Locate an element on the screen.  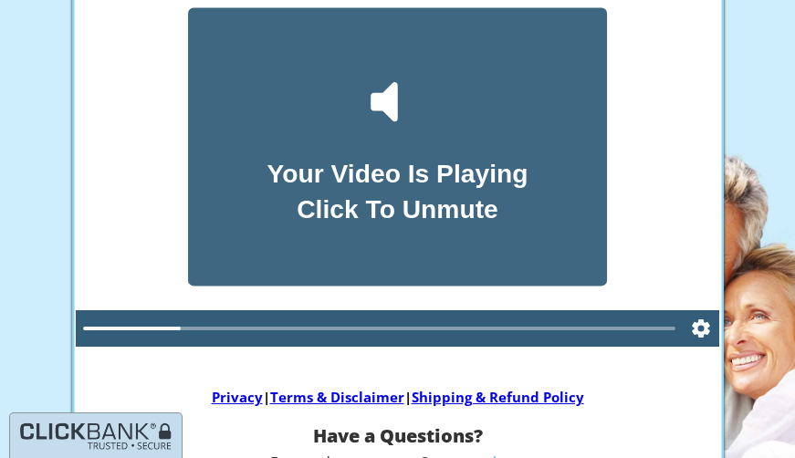
button: Settings is located at coordinates (701, 329).